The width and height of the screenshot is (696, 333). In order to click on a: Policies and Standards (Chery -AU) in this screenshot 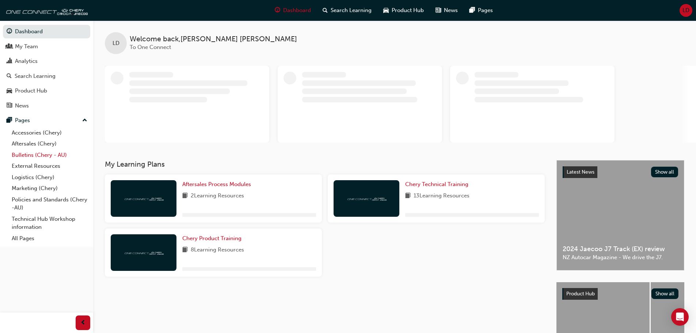, I will do `click(49, 204)`.